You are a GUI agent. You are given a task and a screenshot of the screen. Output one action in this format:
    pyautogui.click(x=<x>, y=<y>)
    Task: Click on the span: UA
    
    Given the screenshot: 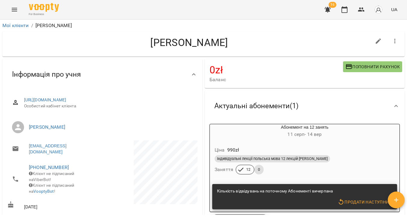 What is the action you would take?
    pyautogui.click(x=395, y=9)
    